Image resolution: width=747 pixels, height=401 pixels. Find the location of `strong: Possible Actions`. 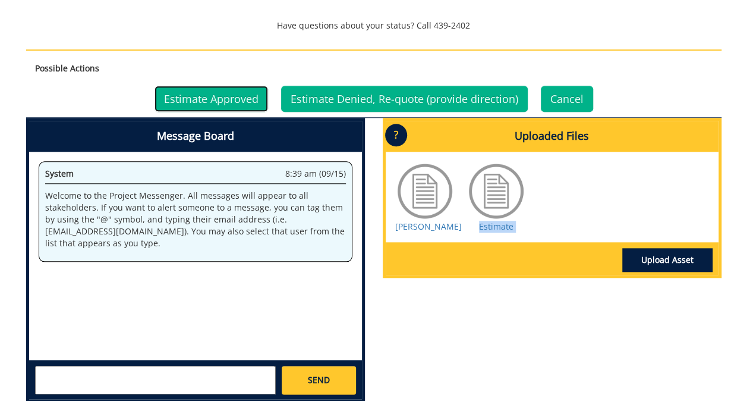

strong: Possible Actions is located at coordinates (67, 68).